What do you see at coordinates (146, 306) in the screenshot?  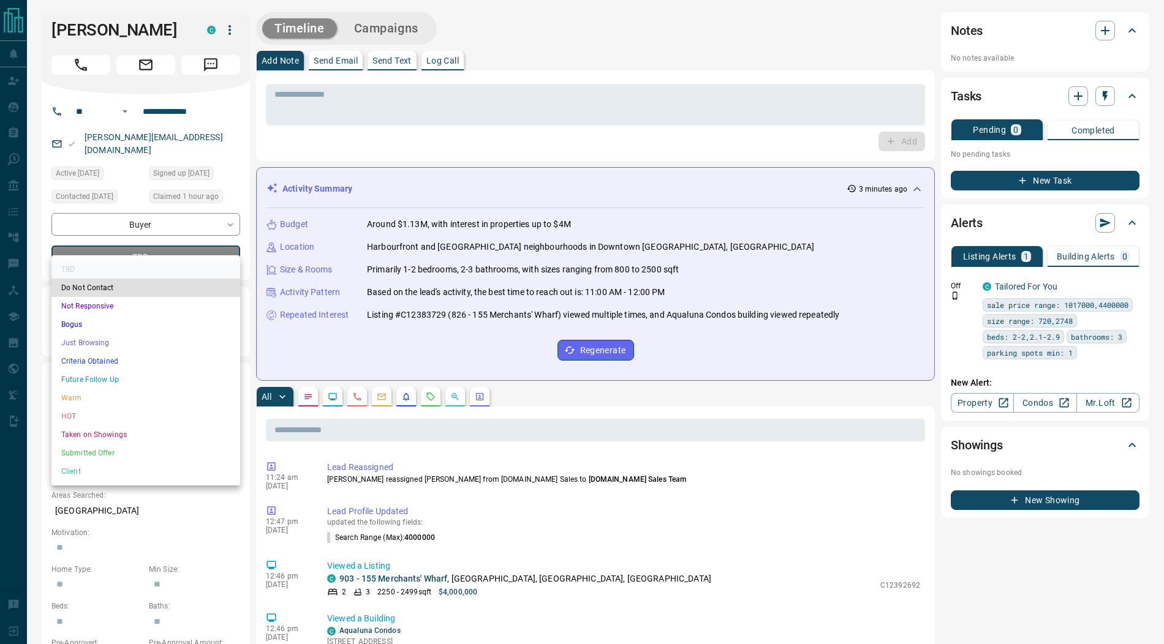 I see `li: Not Responsive` at bounding box center [146, 306].